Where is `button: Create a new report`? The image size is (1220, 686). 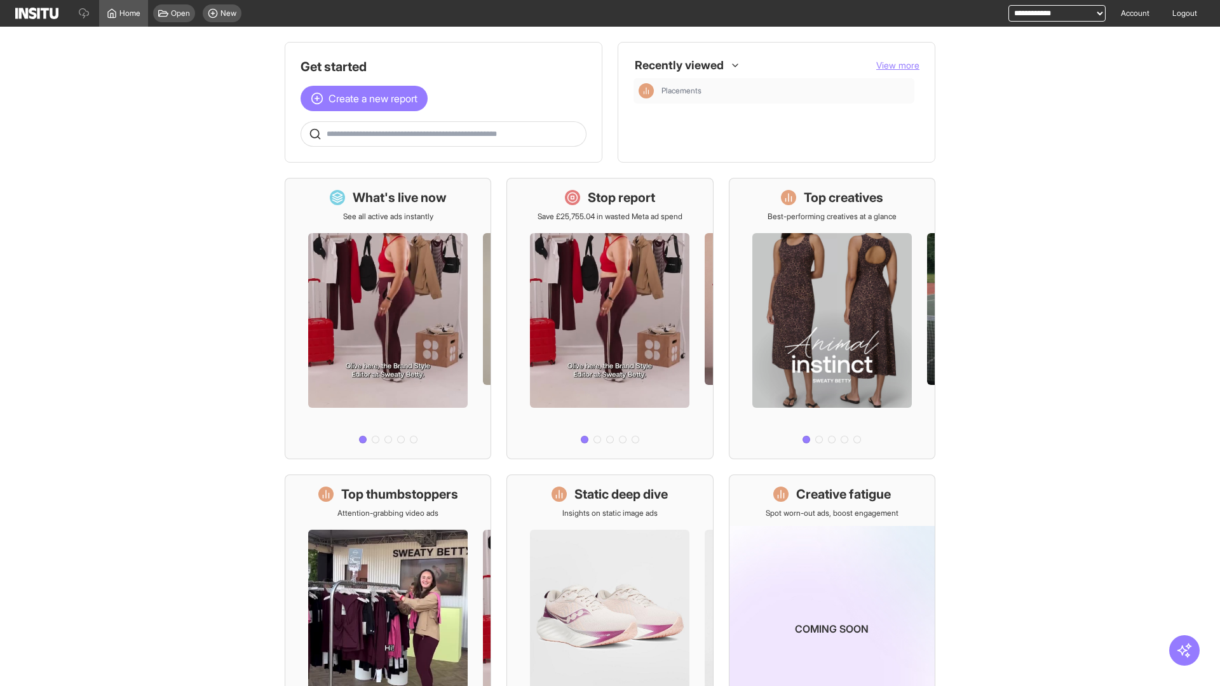 button: Create a new report is located at coordinates (364, 98).